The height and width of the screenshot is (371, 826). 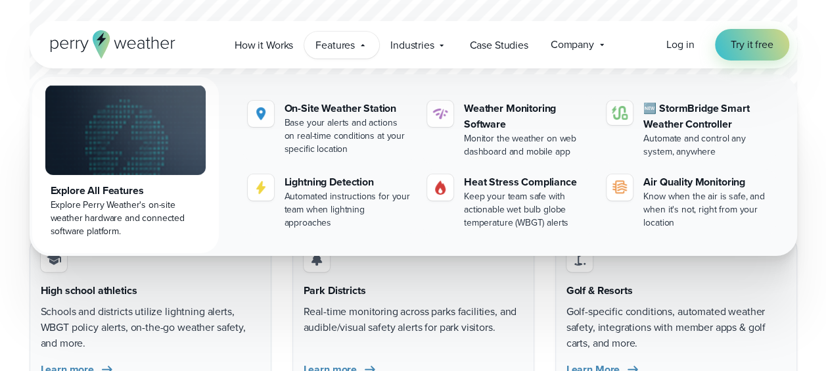 What do you see at coordinates (414, 320) in the screenshot?
I see `p: Real-time monitoring across parks facilities, and audible/visual safety alerts for park visitors.` at bounding box center [414, 320].